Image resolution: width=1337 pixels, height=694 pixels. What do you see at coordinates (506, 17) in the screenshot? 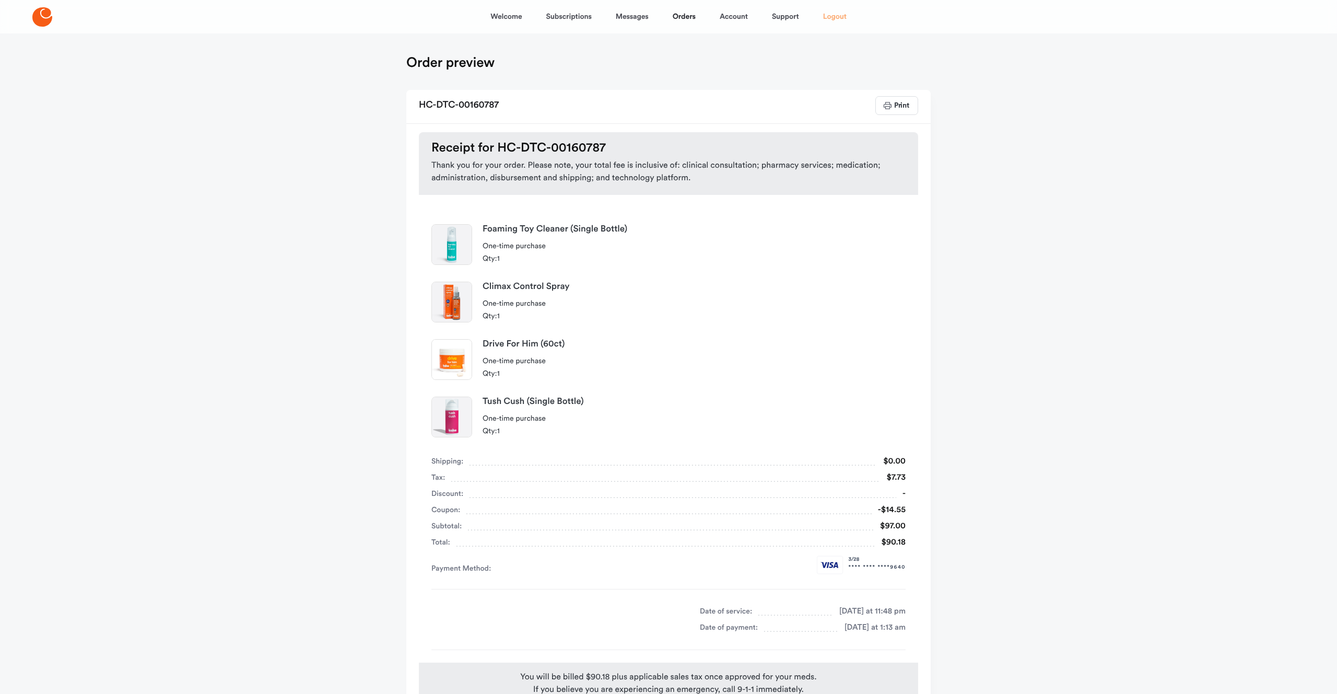
I see `a: Welcome` at bounding box center [506, 17].